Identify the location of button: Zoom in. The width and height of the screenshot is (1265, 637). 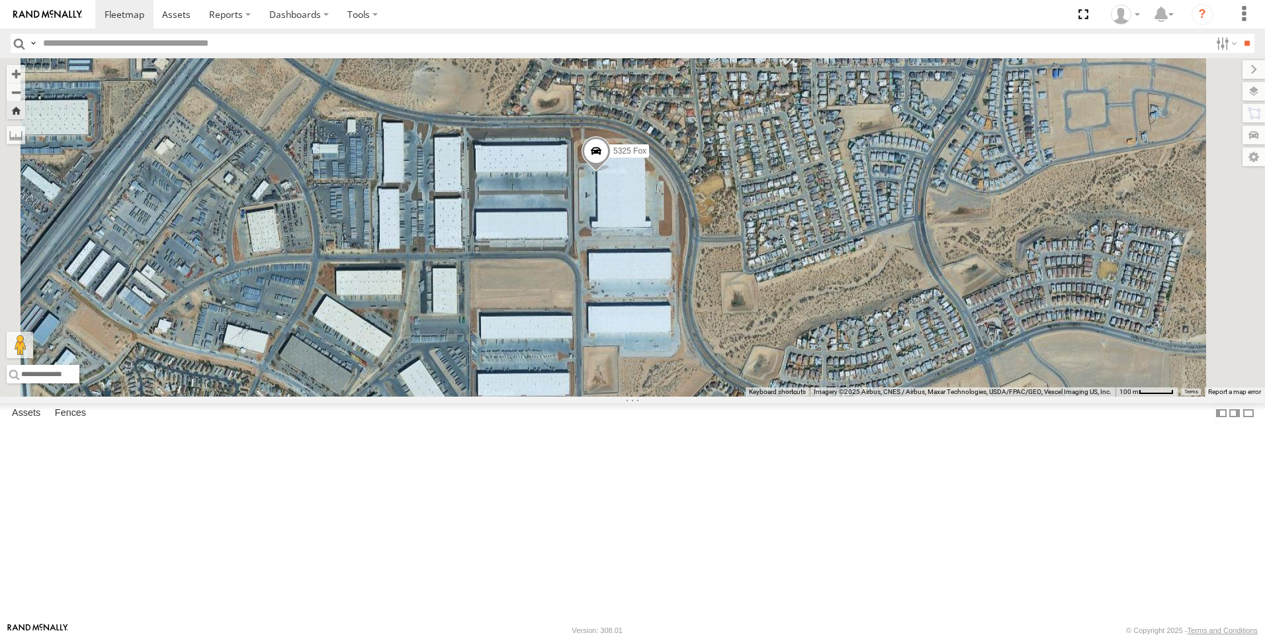
(16, 73).